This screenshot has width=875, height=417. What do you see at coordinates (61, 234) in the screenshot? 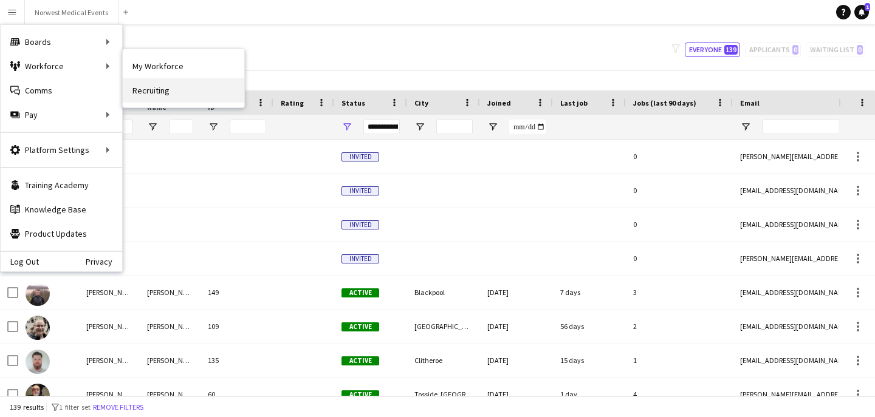
I see `a: Product Updates` at bounding box center [61, 234].